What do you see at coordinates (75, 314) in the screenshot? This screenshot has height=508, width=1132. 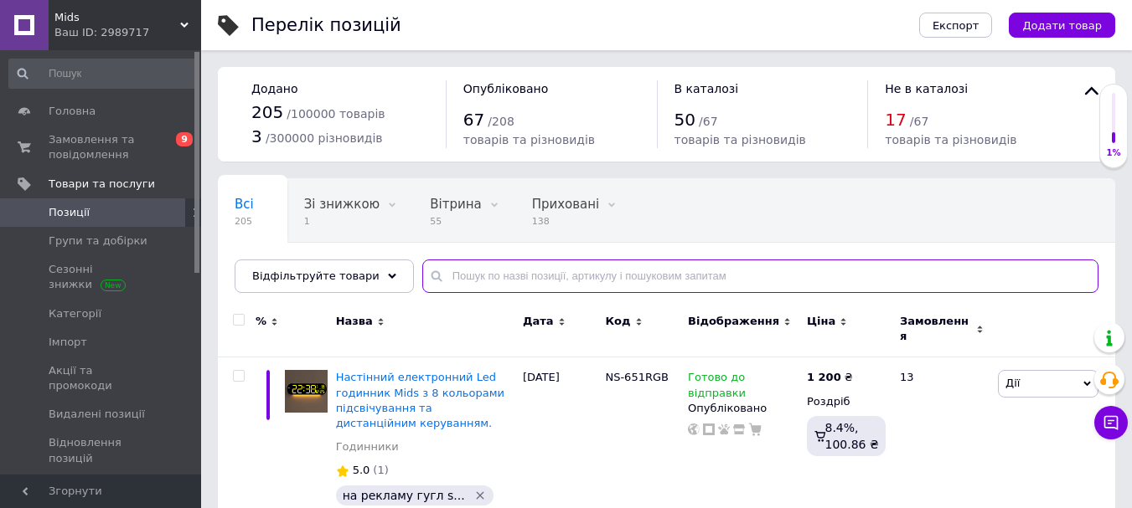 I see `span: Категорії` at bounding box center [75, 314].